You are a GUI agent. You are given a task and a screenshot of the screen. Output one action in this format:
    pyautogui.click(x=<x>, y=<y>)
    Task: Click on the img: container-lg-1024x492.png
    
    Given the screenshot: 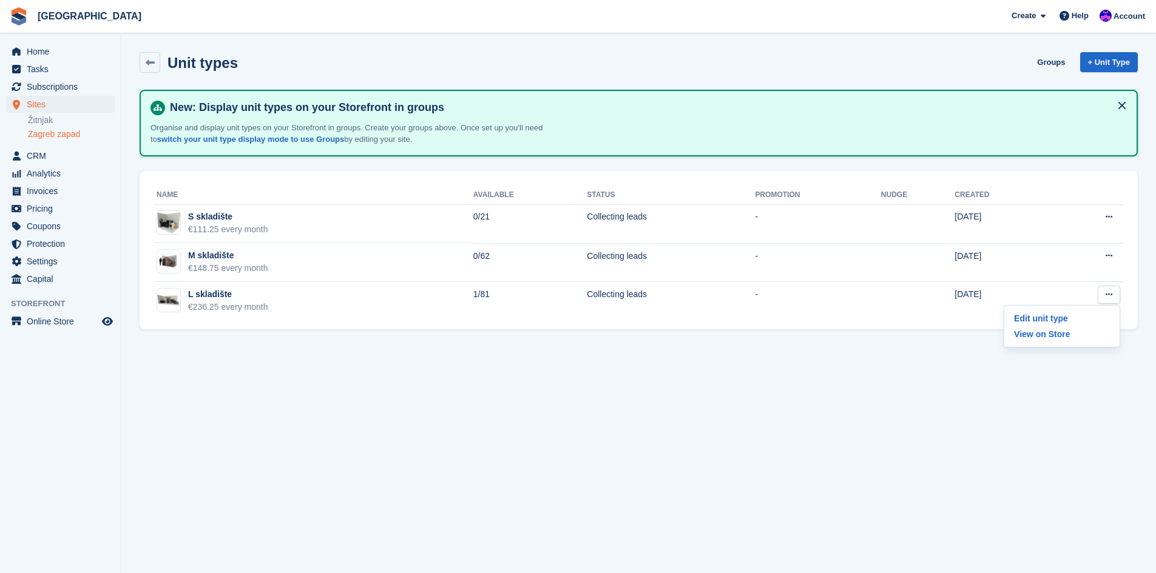 What is the action you would take?
    pyautogui.click(x=169, y=300)
    